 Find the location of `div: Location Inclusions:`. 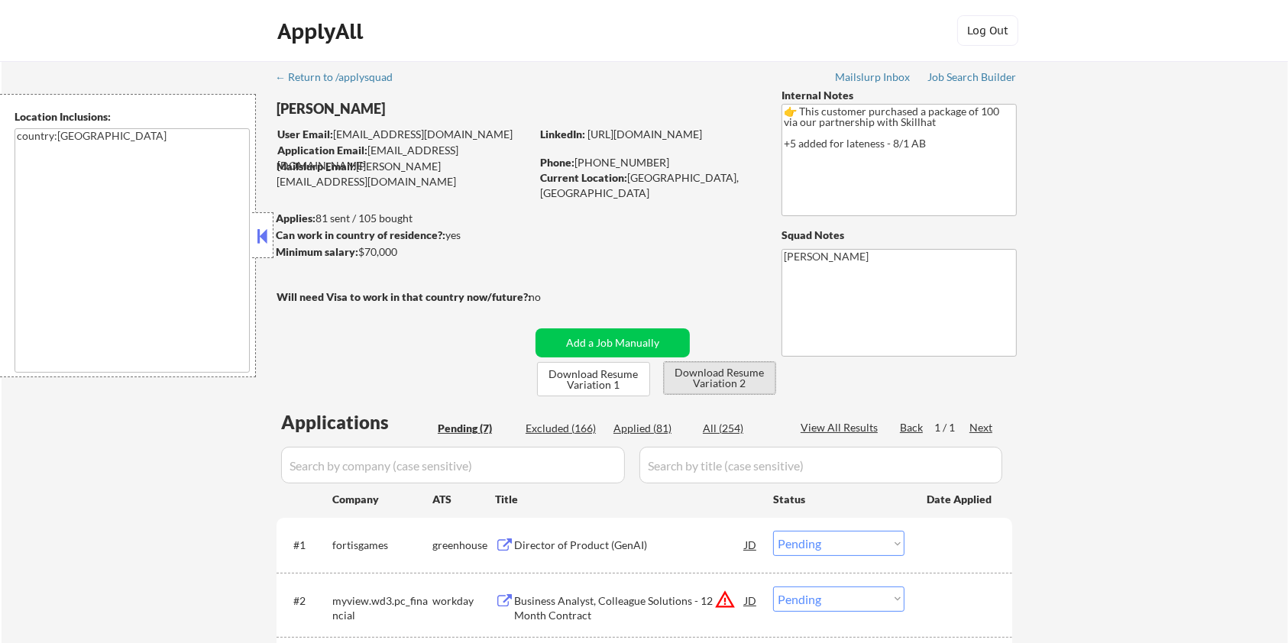

div: Location Inclusions: is located at coordinates (132, 117).